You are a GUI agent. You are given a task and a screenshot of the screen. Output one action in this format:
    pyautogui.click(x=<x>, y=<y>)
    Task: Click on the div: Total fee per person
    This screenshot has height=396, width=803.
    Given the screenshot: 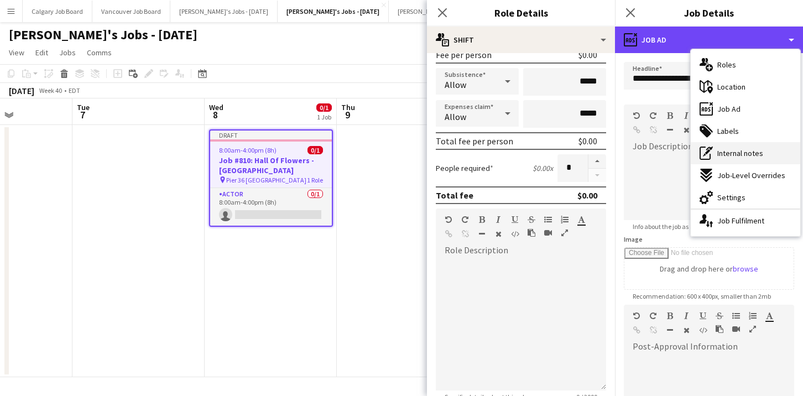 What is the action you would take?
    pyautogui.click(x=474, y=141)
    